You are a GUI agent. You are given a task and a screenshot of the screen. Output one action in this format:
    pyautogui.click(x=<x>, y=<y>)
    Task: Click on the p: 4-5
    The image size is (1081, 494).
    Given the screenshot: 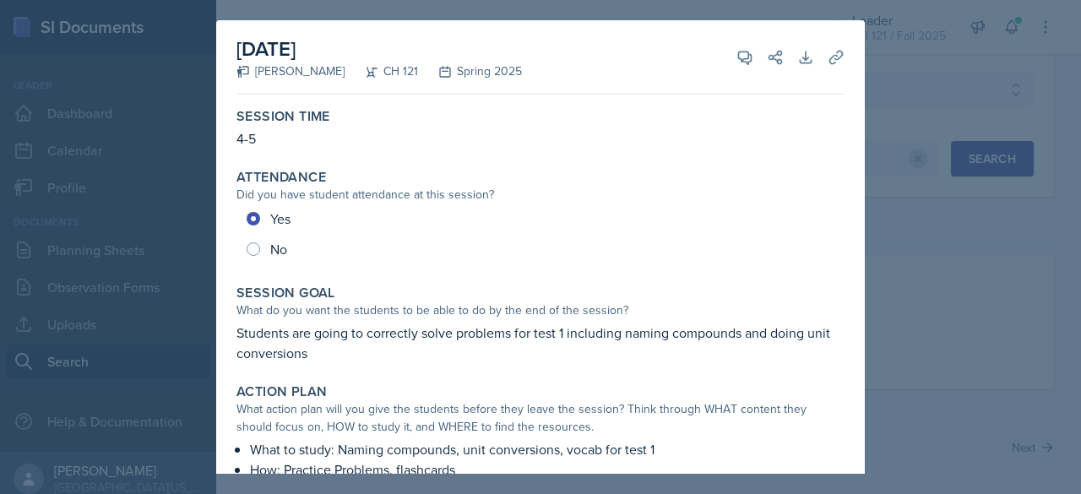 What is the action you would take?
    pyautogui.click(x=540, y=138)
    